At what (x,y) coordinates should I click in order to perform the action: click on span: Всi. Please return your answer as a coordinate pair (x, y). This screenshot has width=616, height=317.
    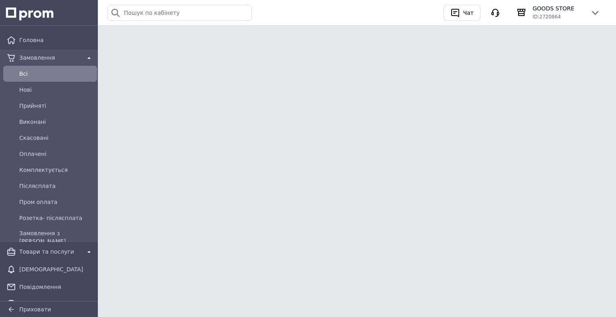
    Looking at the image, I should click on (57, 74).